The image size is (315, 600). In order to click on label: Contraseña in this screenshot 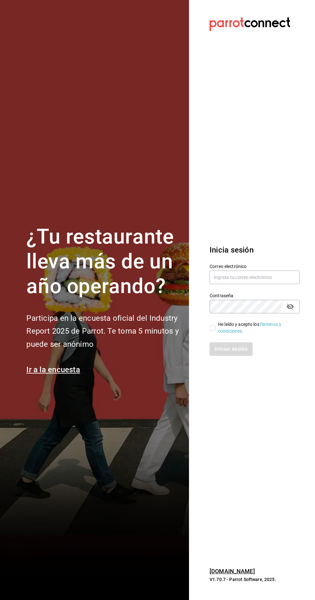, I will do `click(255, 296)`.